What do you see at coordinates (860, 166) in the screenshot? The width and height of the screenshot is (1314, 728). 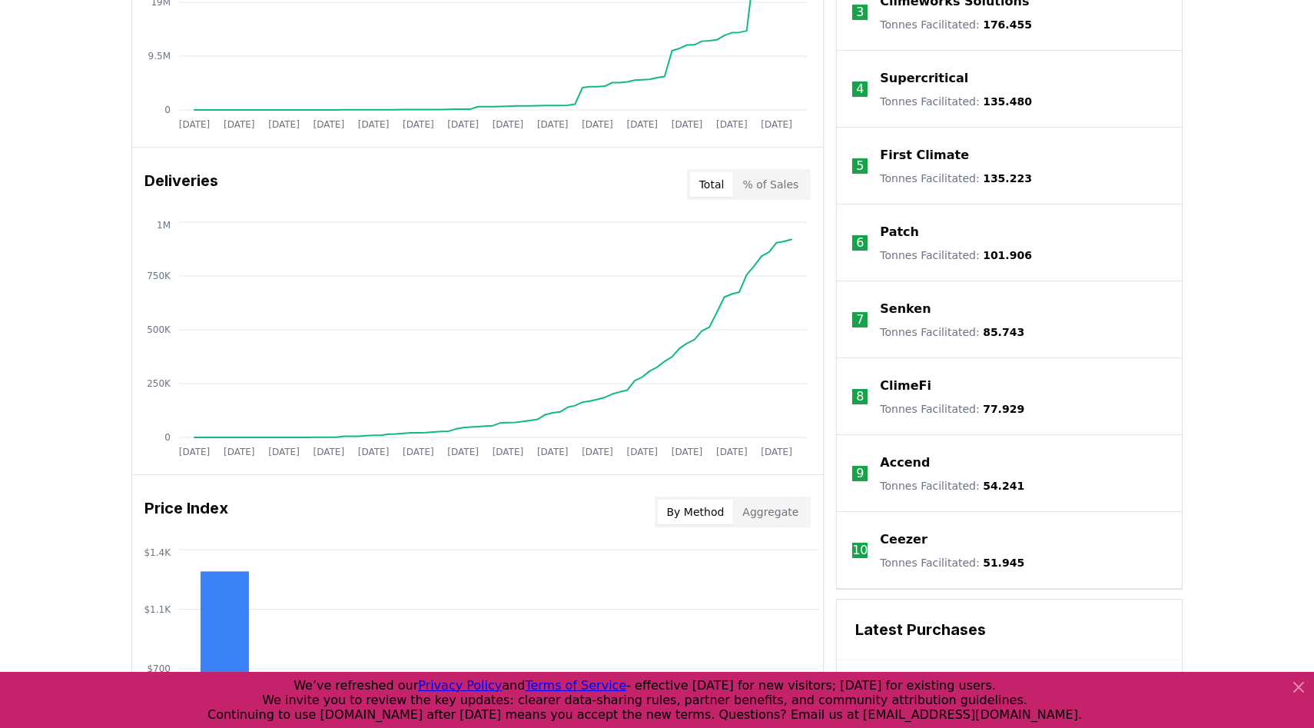 I see `p: 5` at bounding box center [860, 166].